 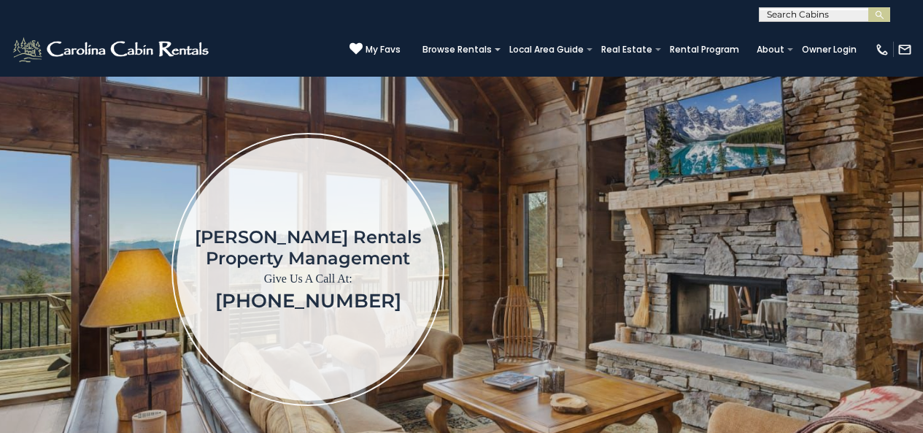 What do you see at coordinates (383, 50) in the screenshot?
I see `span: My Favs` at bounding box center [383, 50].